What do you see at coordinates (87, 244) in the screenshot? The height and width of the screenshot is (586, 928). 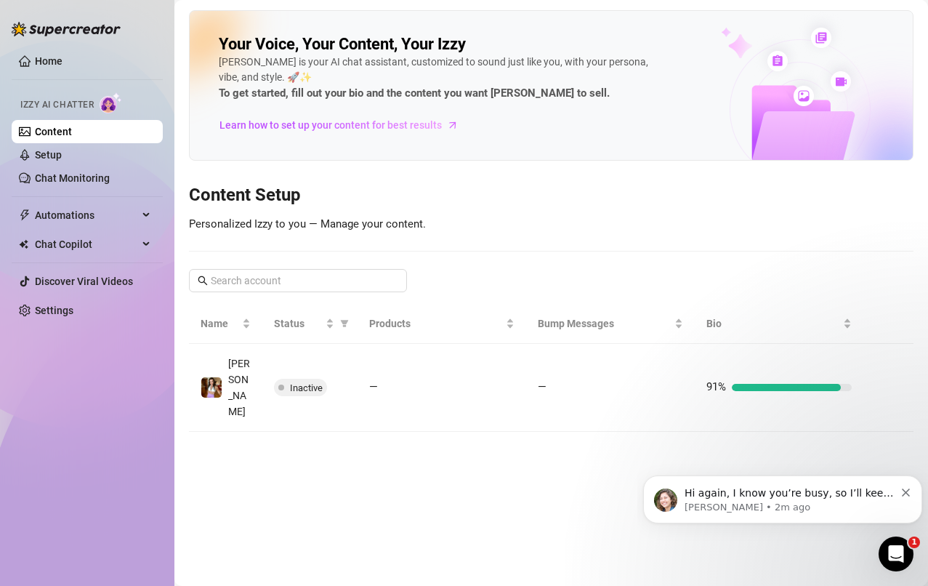 I see `span: Chat Copilot` at bounding box center [87, 244].